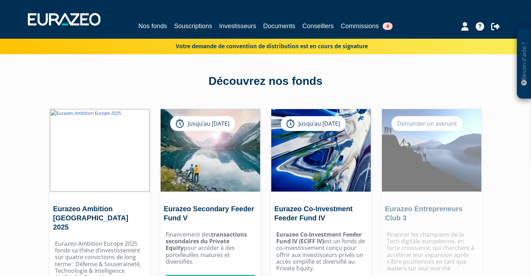  What do you see at coordinates (261, 45) in the screenshot?
I see `p: Votre demande de convention de distribution est en cours de signature` at bounding box center [261, 45].